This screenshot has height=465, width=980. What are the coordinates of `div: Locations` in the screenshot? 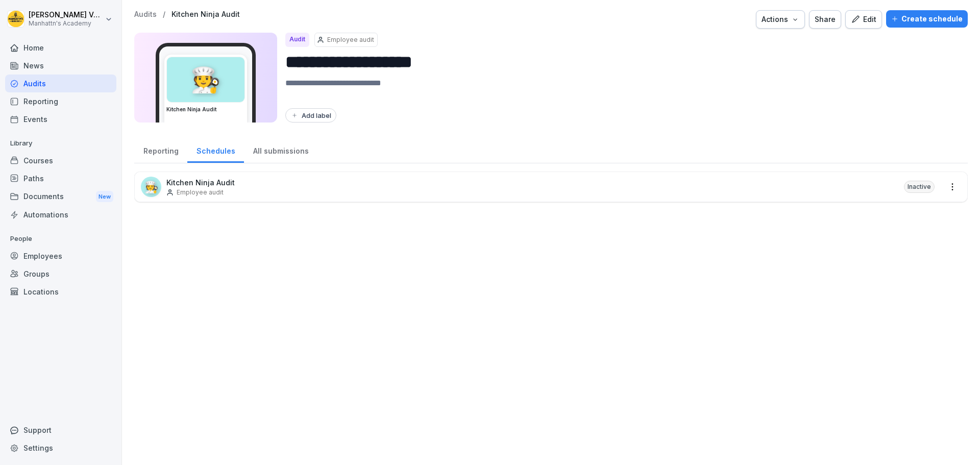 It's located at (61, 292).